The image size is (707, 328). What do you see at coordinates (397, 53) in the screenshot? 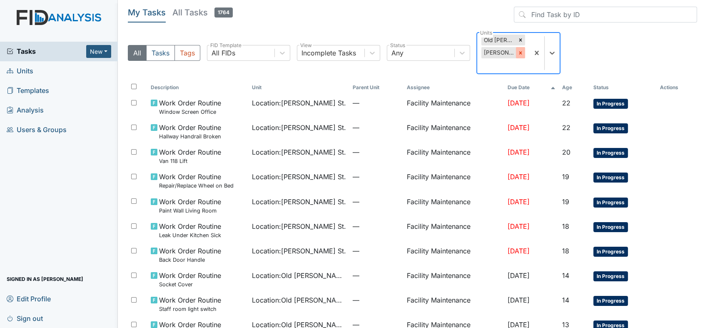
I see `div: Any` at bounding box center [397, 53].